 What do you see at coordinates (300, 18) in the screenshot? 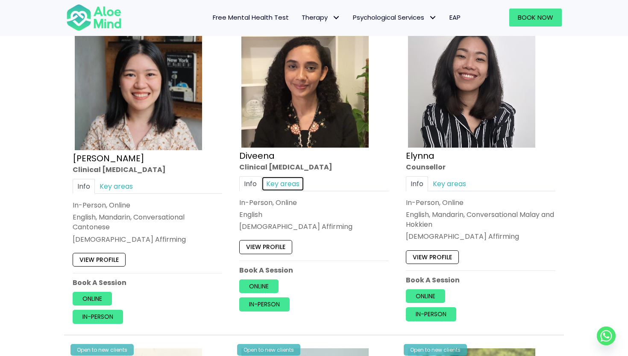
I see `nav: Menu` at bounding box center [300, 18].